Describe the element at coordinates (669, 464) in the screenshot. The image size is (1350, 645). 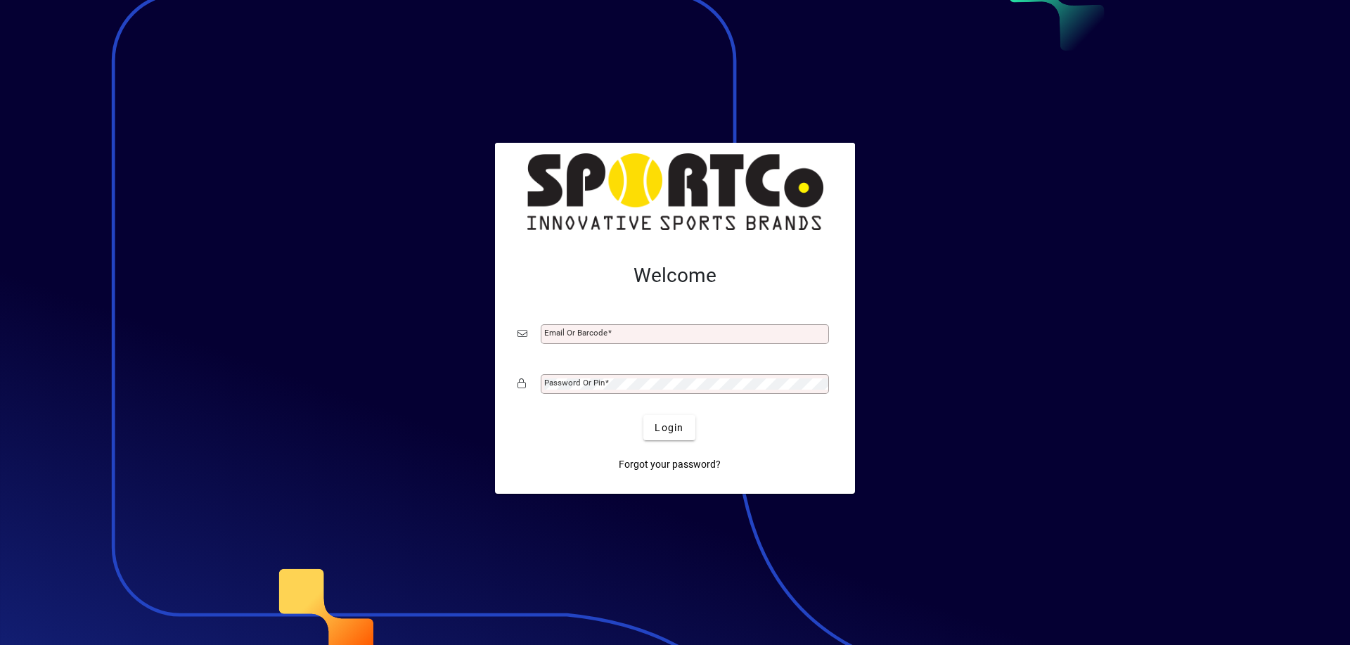
I see `span: Forgot your password?` at that location.